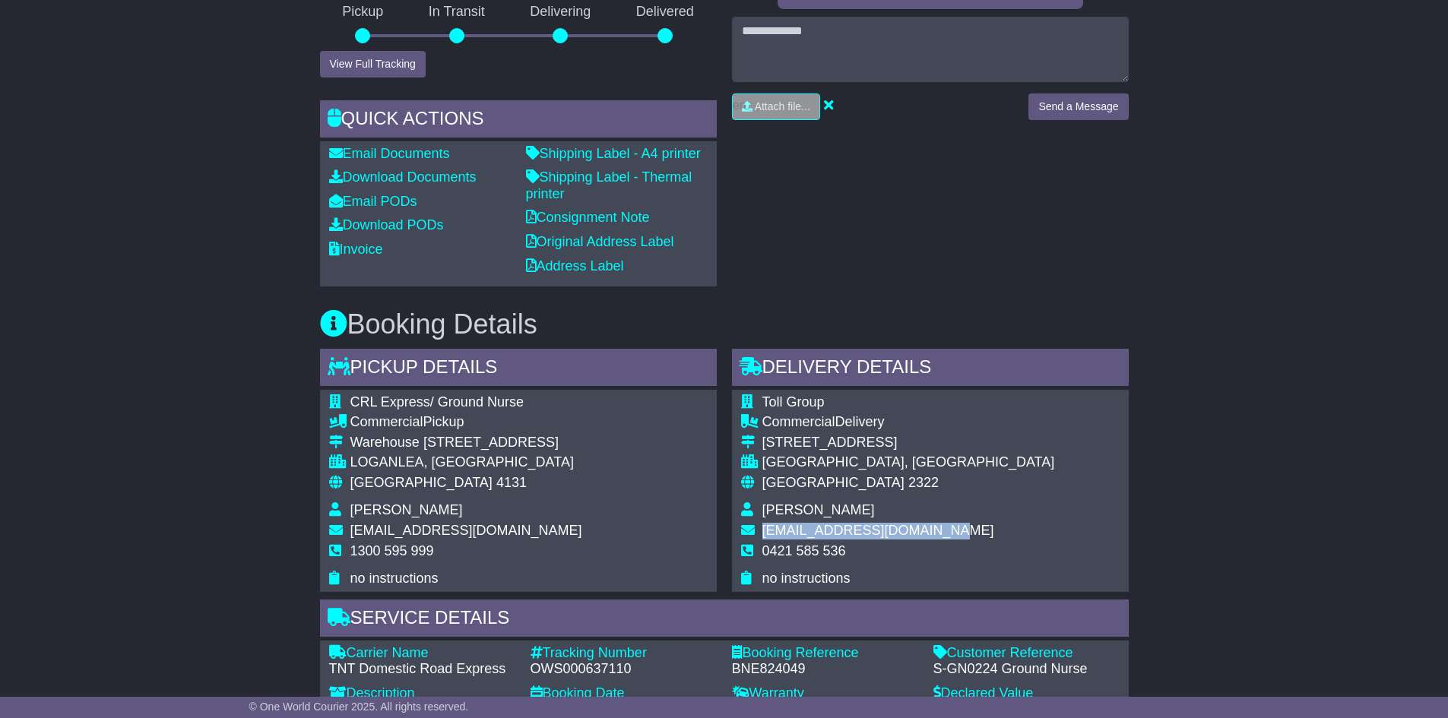 This screenshot has width=1448, height=718. I want to click on button: View Full Tracking, so click(372, 64).